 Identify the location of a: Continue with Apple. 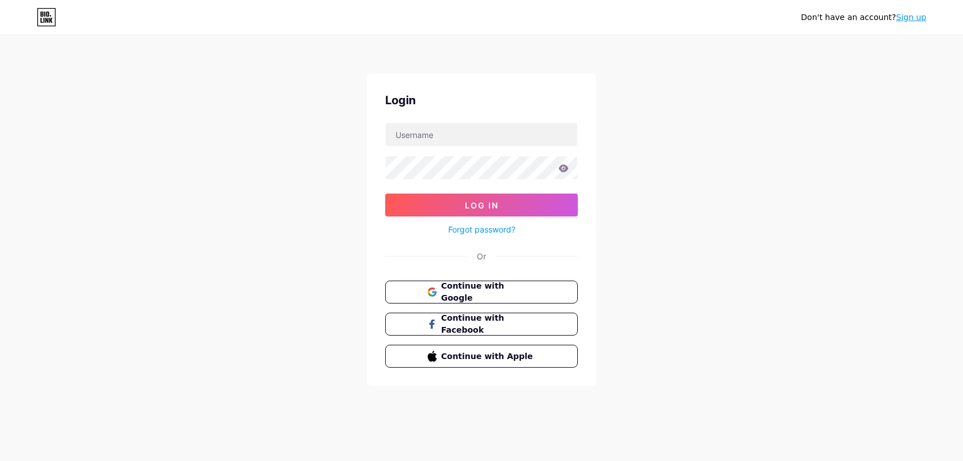
(482, 357).